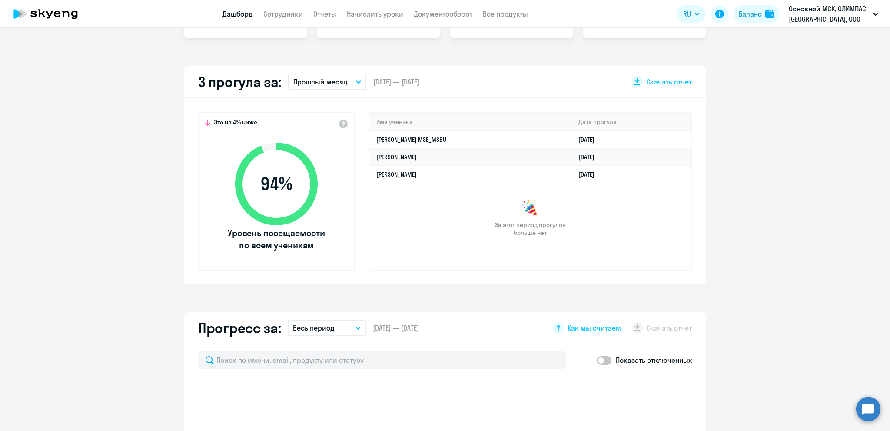 The image size is (890, 431). I want to click on span: 94 %, so click(276, 184).